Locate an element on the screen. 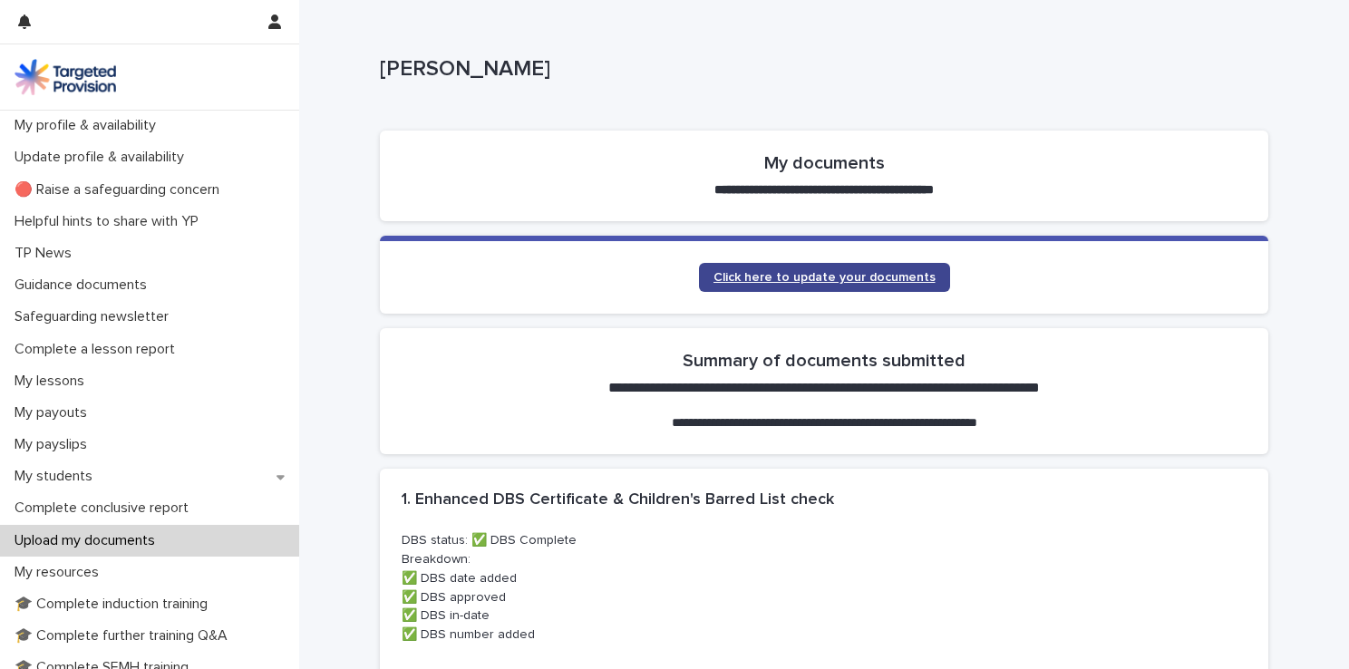 The image size is (1349, 669). p: My payslips is located at coordinates (54, 444).